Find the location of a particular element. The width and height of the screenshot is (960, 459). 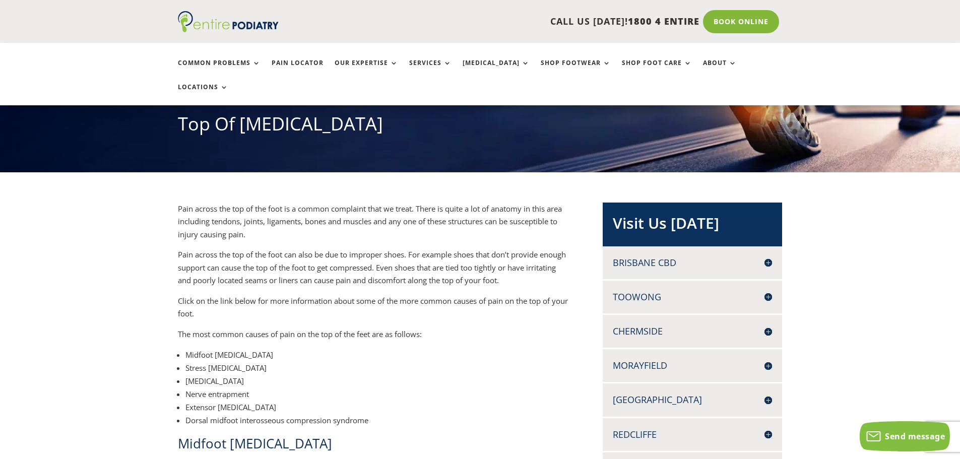

span: Send message is located at coordinates (915, 436).